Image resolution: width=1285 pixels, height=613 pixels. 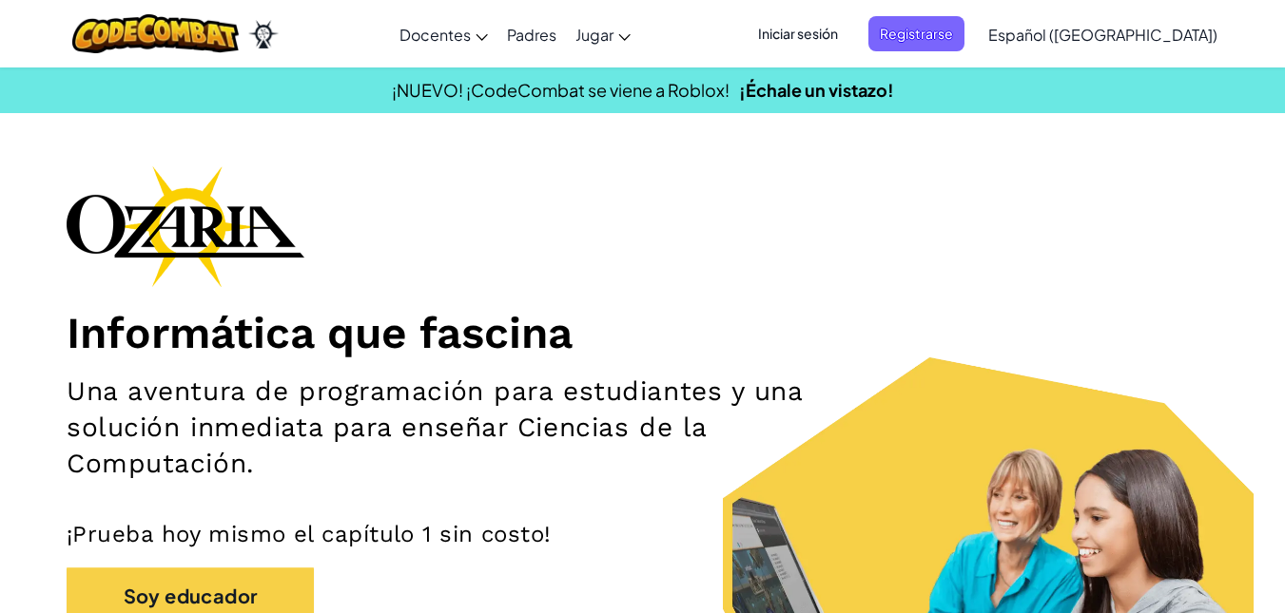 What do you see at coordinates (594, 34) in the screenshot?
I see `span: Jugar` at bounding box center [594, 34].